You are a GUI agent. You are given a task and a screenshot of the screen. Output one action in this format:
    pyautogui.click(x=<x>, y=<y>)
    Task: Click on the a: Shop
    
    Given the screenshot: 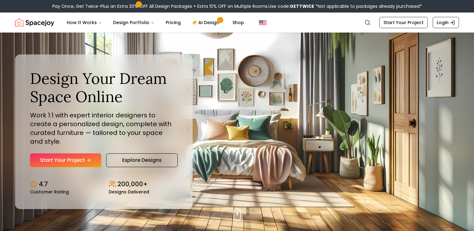 What is the action you would take?
    pyautogui.click(x=238, y=23)
    